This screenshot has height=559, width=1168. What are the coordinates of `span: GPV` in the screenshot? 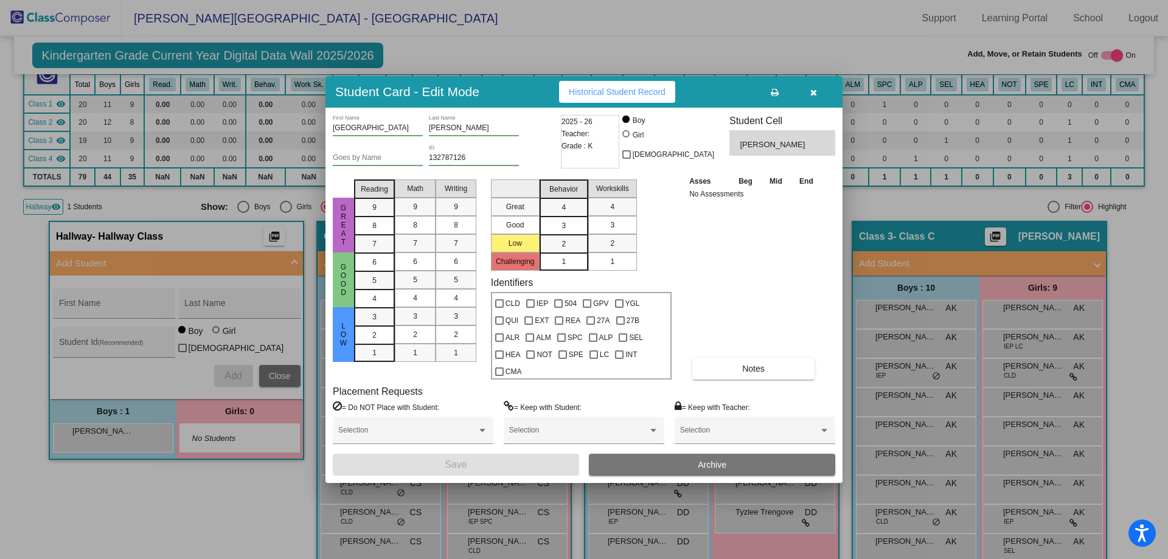 It's located at (601, 304).